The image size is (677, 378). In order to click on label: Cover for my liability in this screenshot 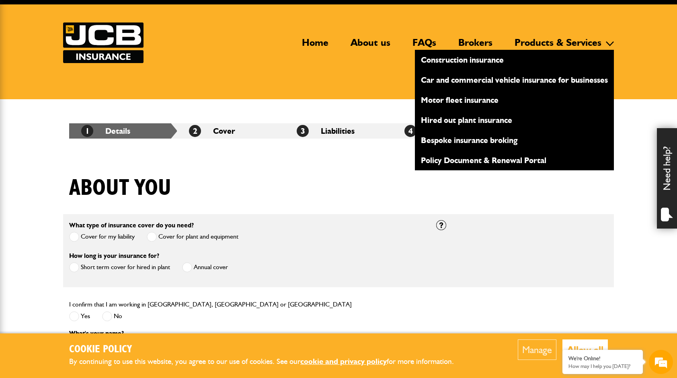, I will do `click(102, 237)`.